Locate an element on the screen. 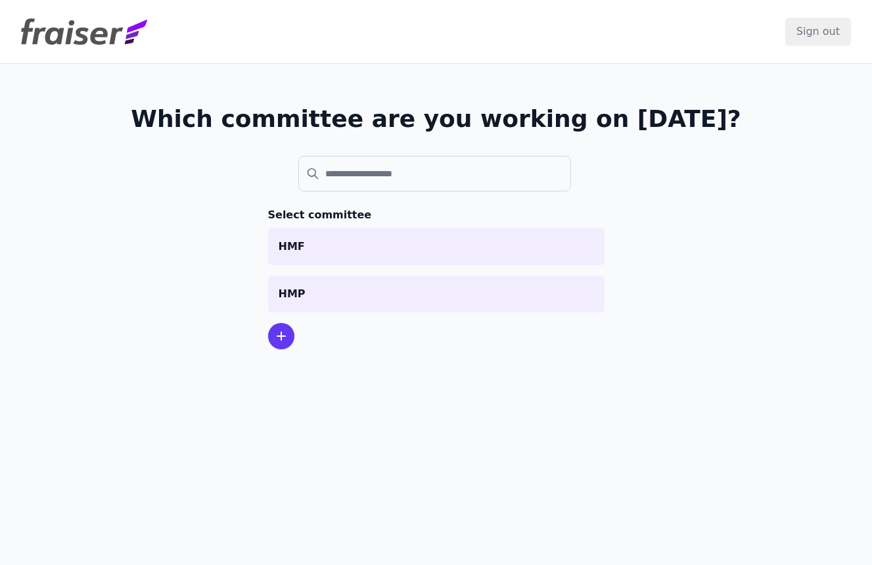  h3: Select committee is located at coordinates (436, 215).